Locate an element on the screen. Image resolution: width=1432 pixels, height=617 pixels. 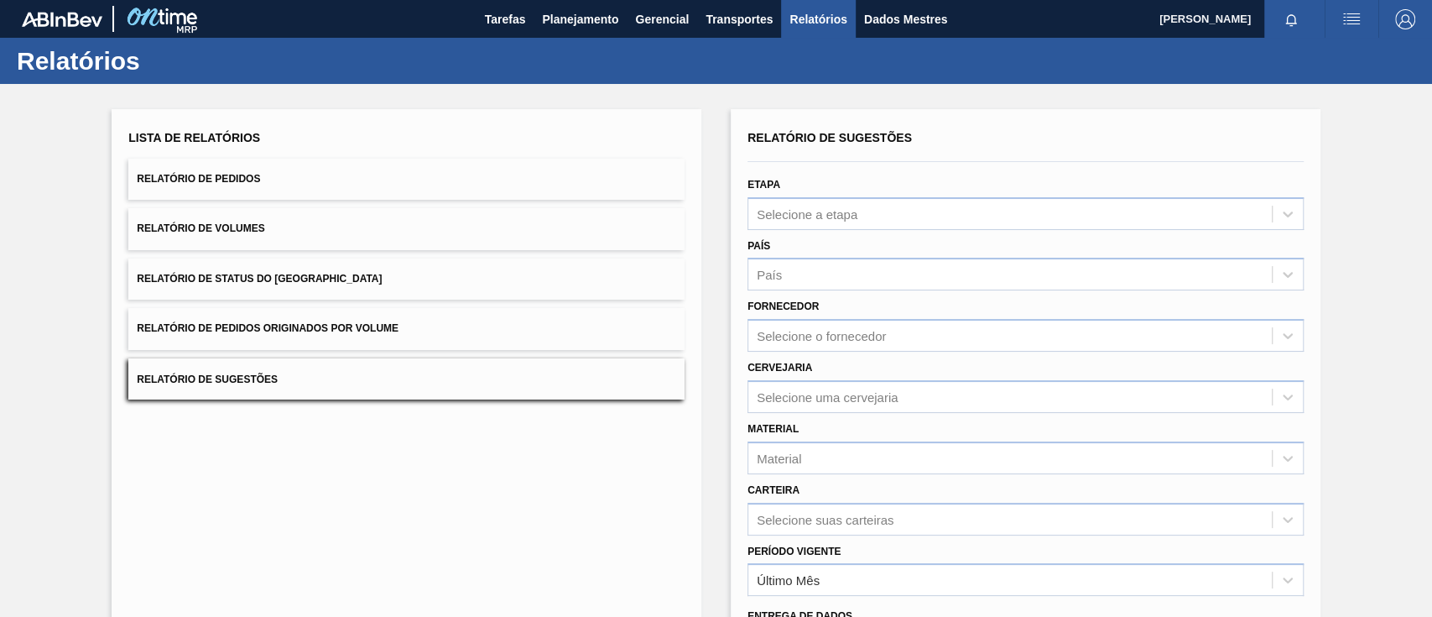
font: Selecione a etapa is located at coordinates (807, 213).